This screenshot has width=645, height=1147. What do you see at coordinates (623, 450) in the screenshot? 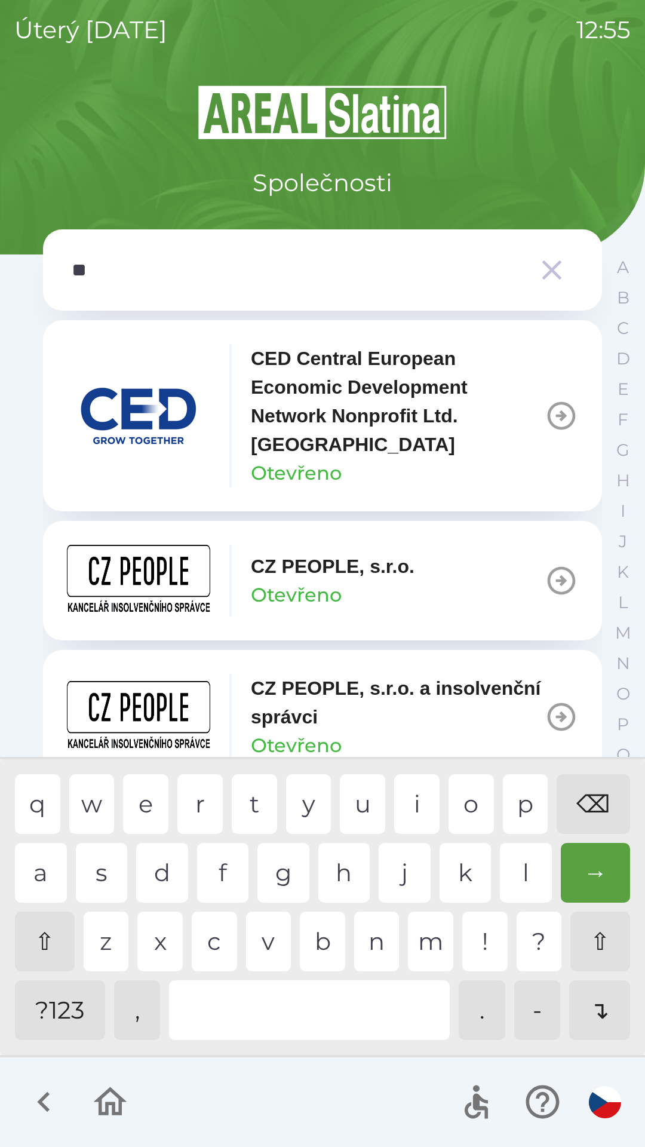
I see `p: G` at bounding box center [623, 450].